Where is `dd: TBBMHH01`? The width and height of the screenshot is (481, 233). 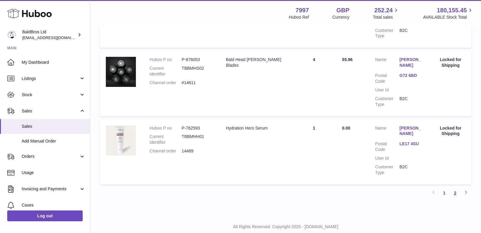 dd: TBBMHH01 is located at coordinates (197, 139).